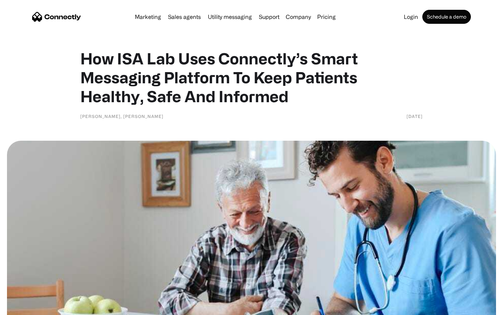 The height and width of the screenshot is (315, 503). I want to click on a: Schedule a demo, so click(447, 17).